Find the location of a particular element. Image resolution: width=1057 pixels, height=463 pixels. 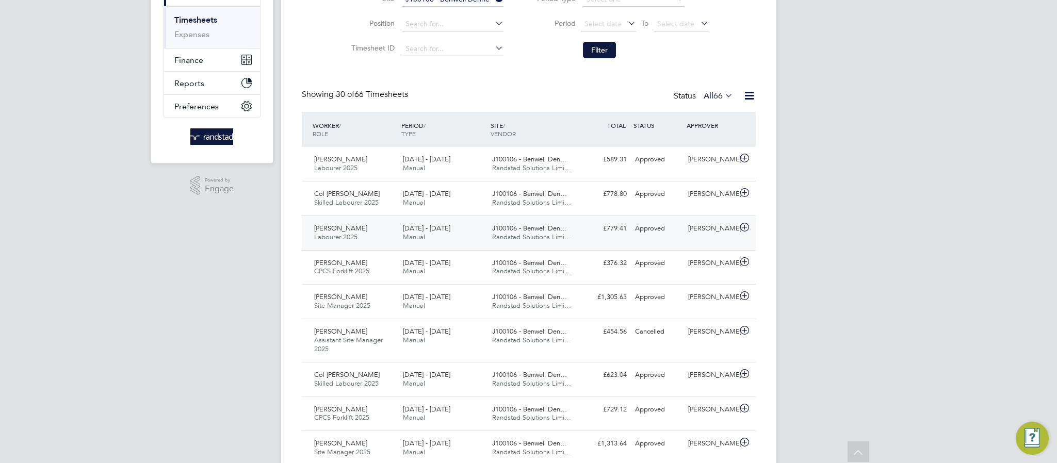

div: SITE is located at coordinates (532, 129).